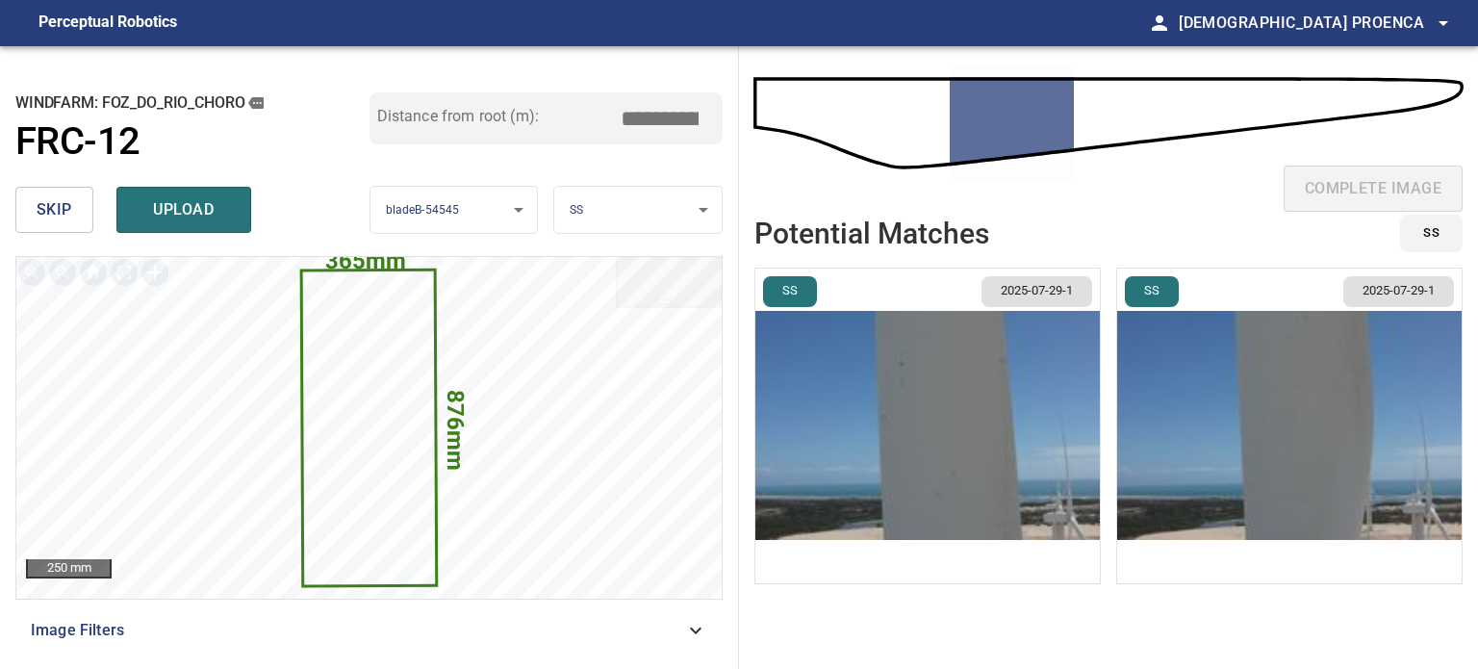 This screenshot has height=669, width=1478. I want to click on div: Image Filters, so click(369, 630).